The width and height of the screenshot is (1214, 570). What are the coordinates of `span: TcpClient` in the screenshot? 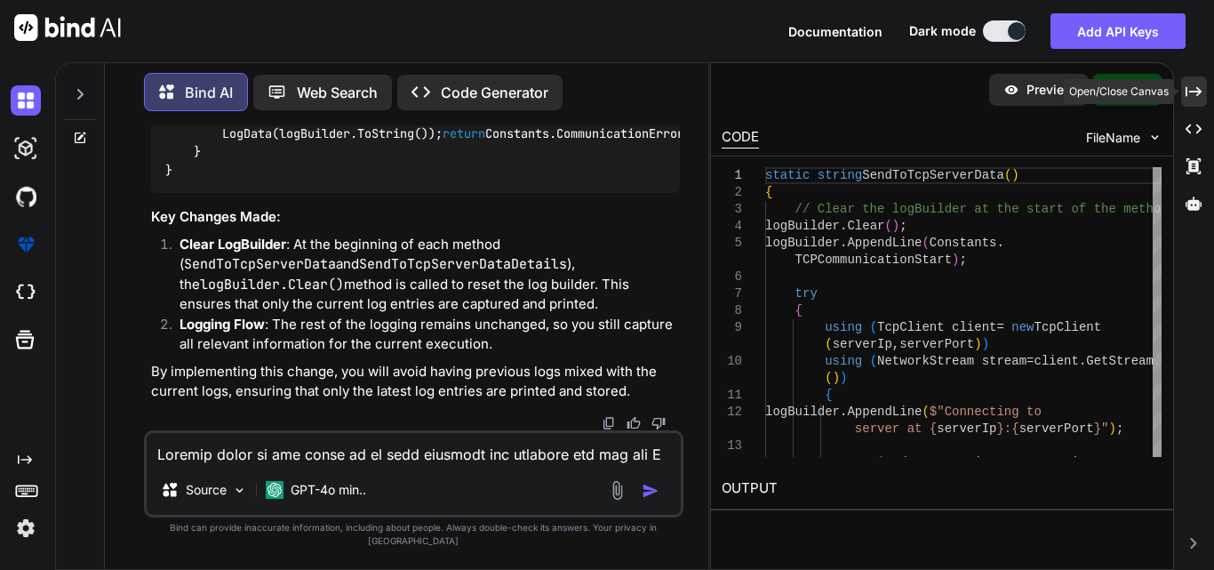 It's located at (1068, 327).